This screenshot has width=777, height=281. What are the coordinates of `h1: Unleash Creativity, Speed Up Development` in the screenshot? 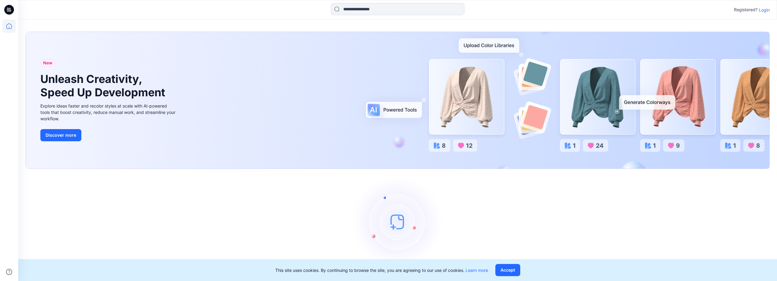 It's located at (104, 86).